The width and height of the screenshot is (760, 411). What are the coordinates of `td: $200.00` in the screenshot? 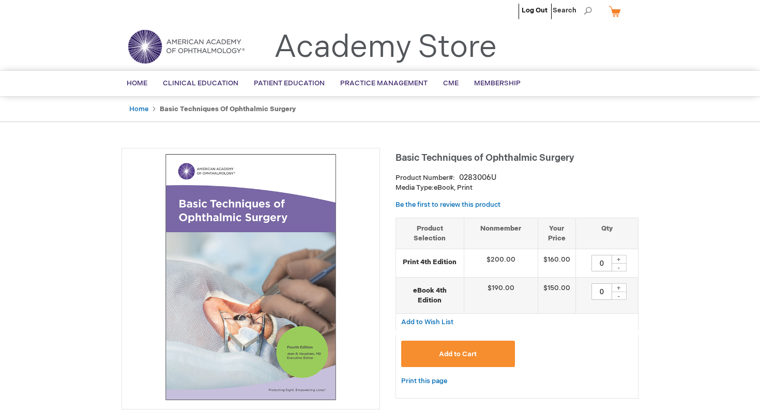 It's located at (501, 263).